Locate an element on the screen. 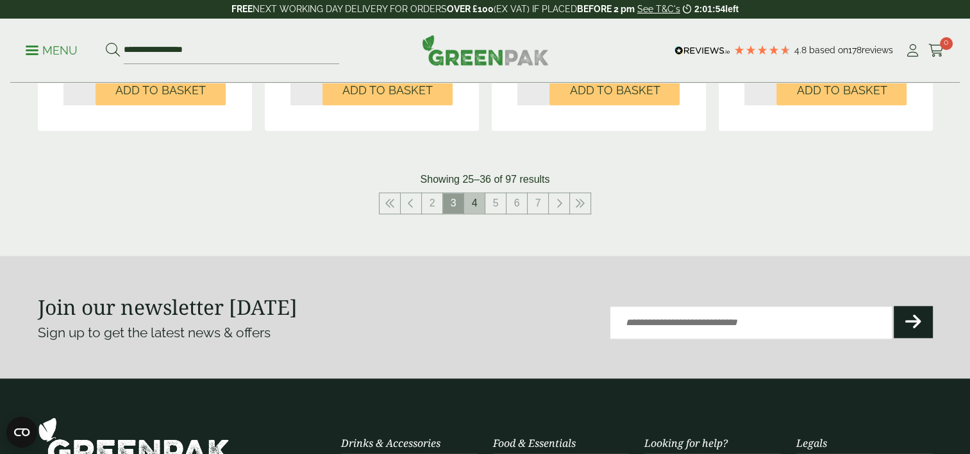  p: Sign up to get the latest news & offers is located at coordinates (239, 333).